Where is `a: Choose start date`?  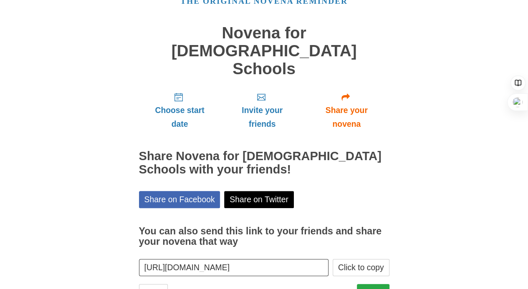 a: Choose start date is located at coordinates (180, 111).